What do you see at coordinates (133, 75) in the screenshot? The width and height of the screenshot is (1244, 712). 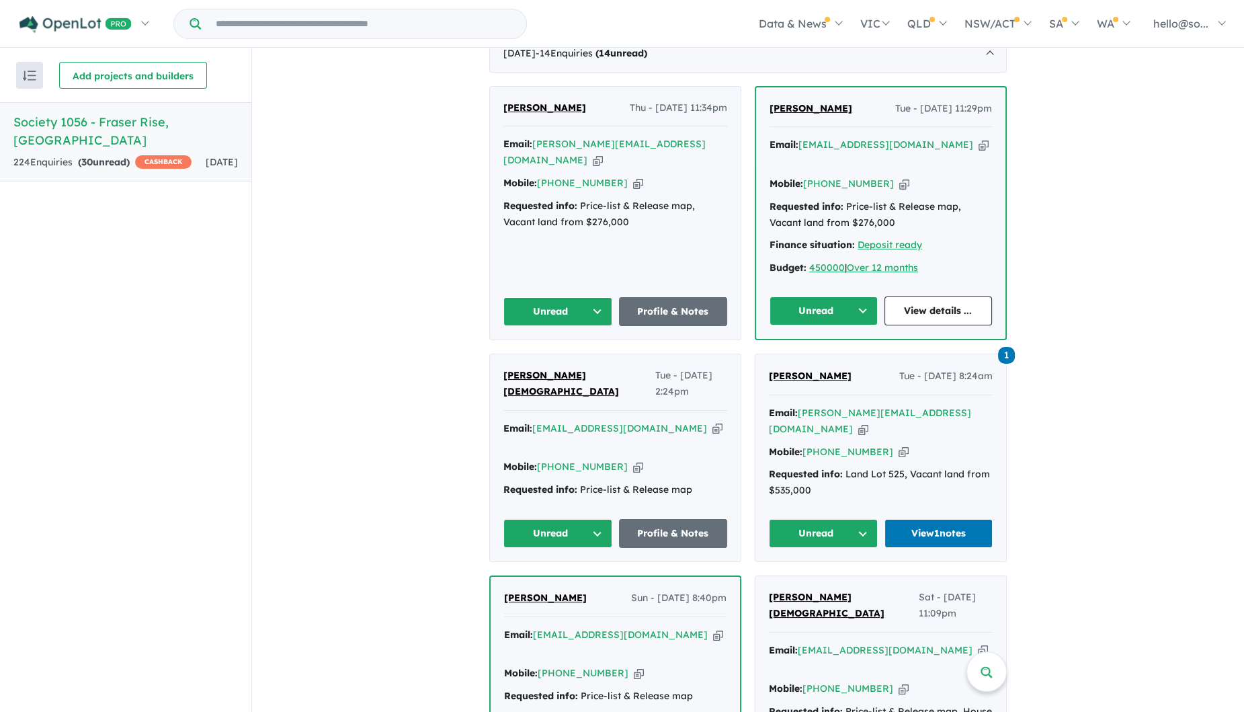 I see `button: Add projects and builders` at bounding box center [133, 75].